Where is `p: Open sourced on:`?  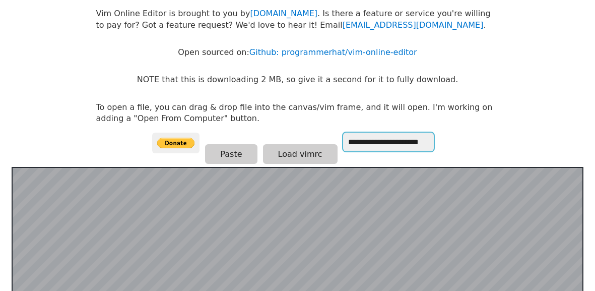
p: Open sourced on: is located at coordinates (297, 52).